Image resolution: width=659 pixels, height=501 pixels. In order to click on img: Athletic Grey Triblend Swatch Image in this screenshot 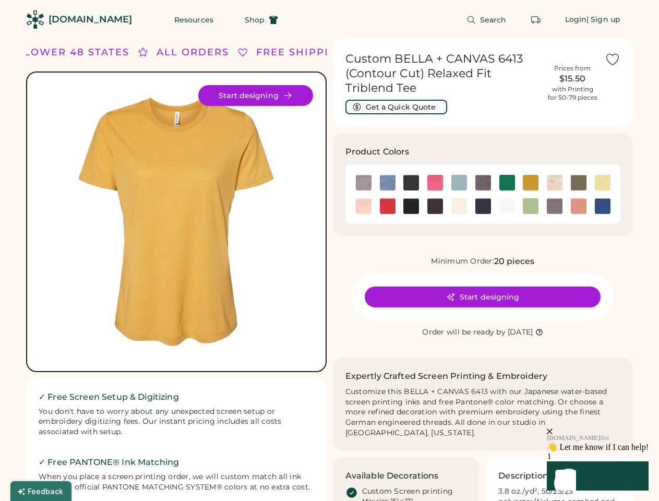, I will do `click(364, 183)`.